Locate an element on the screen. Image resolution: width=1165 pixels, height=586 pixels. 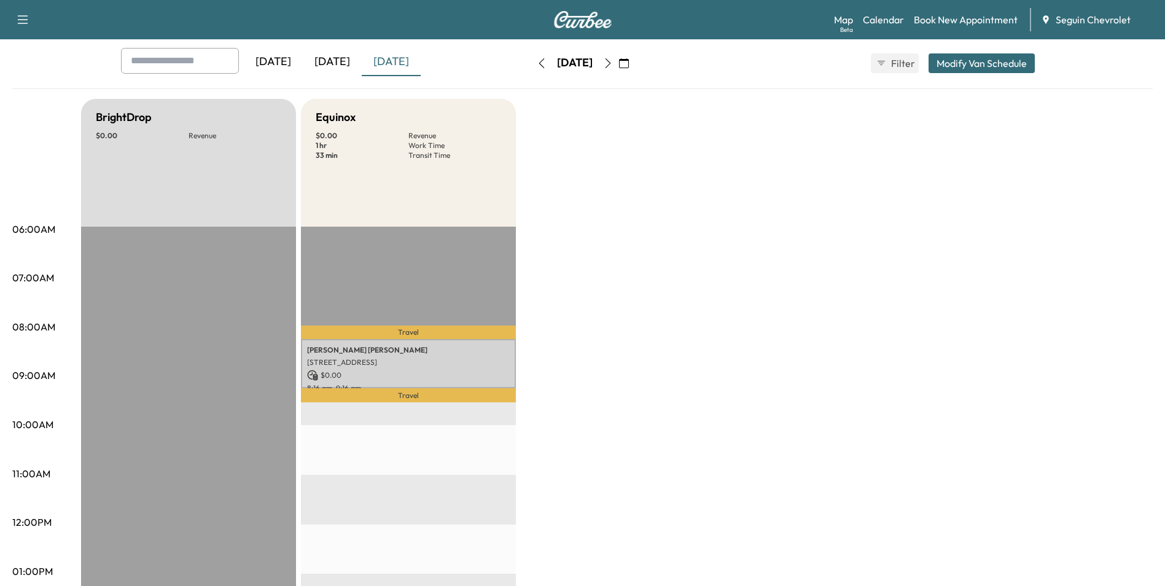
a: Book New Appointment is located at coordinates (965, 20).